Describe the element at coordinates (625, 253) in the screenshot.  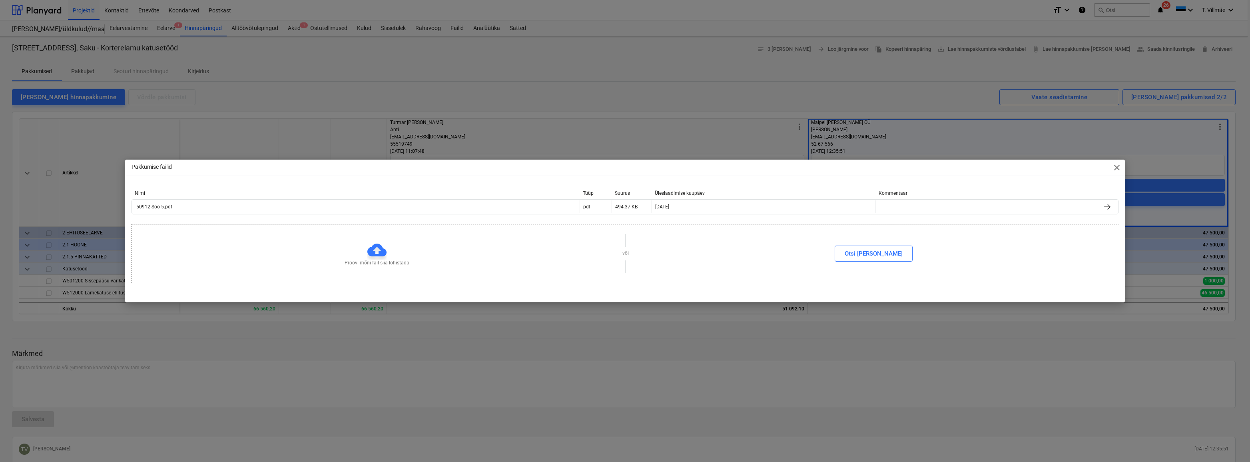
I see `p: või` at that location.